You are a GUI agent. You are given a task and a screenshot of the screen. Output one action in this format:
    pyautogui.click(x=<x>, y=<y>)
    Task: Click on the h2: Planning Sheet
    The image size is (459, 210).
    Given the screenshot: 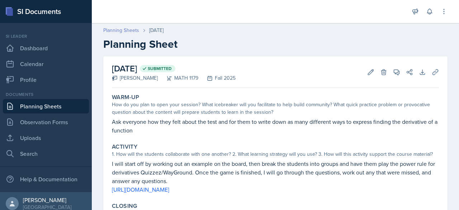 What is the action you would take?
    pyautogui.click(x=275, y=44)
    